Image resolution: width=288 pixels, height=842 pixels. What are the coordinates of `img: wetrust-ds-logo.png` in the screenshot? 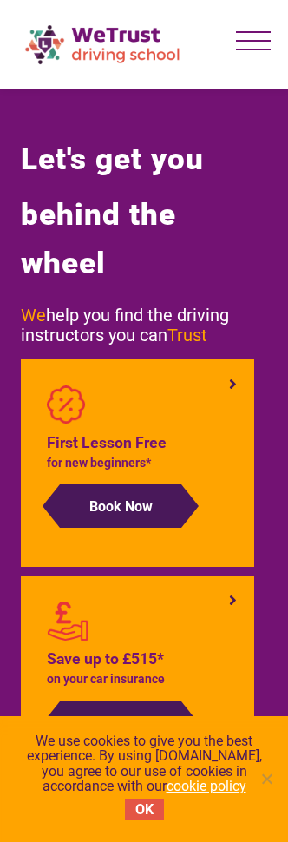 It's located at (104, 44).